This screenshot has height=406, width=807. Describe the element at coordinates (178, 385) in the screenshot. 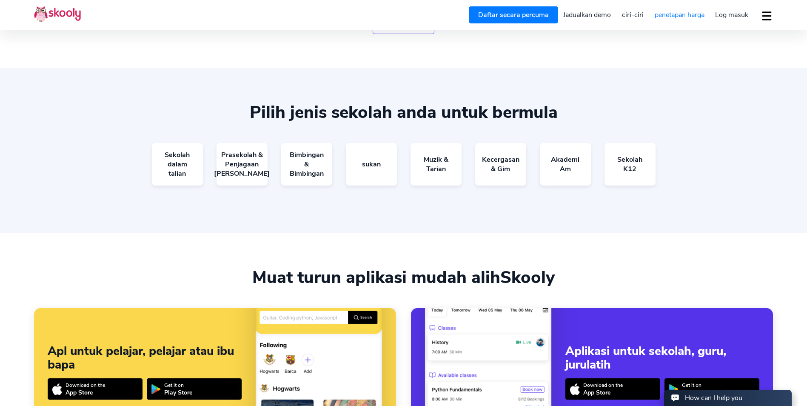

I see `div: Get it on` at that location.